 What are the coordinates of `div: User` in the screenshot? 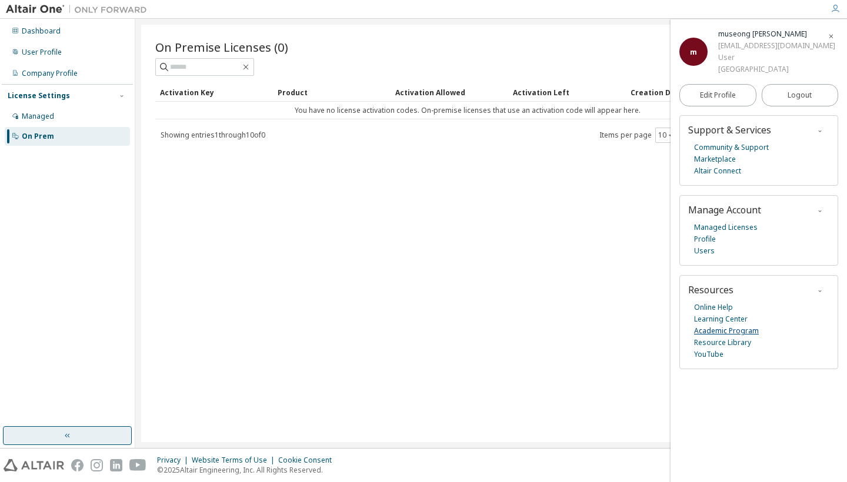 It's located at (776, 58).